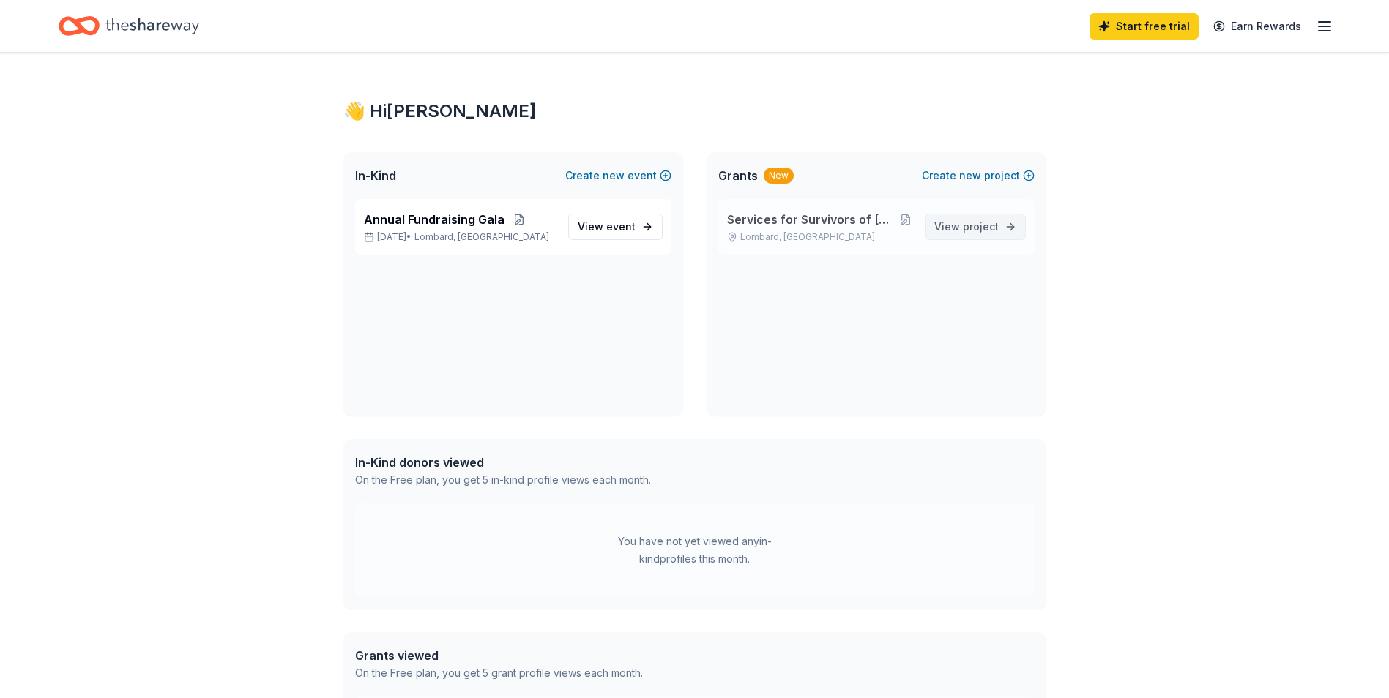 This screenshot has height=698, width=1389. What do you see at coordinates (499, 674) in the screenshot?
I see `div: On the Free plan, you get 5 grant profile views each month.` at bounding box center [499, 674].